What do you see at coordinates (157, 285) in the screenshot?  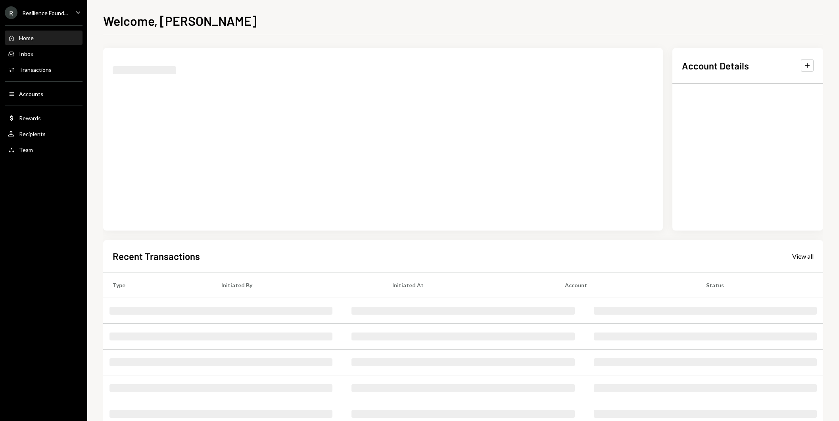 I see `th: Type` at bounding box center [157, 285].